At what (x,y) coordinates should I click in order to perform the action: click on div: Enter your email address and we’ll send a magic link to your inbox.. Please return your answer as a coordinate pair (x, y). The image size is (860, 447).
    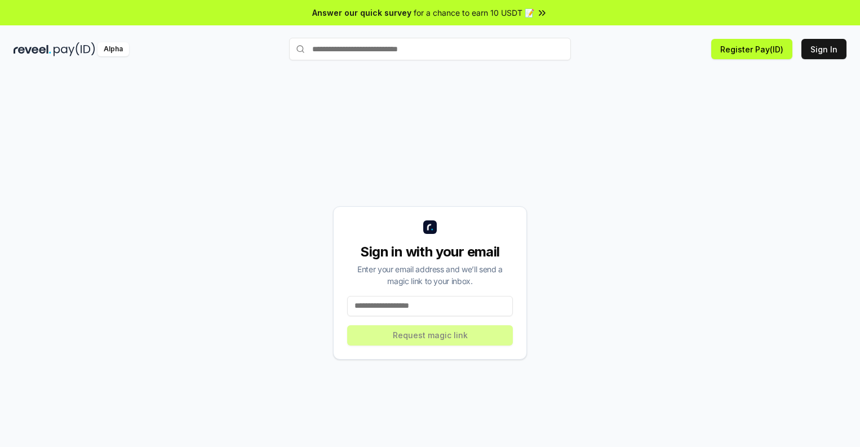
    Looking at the image, I should click on (430, 275).